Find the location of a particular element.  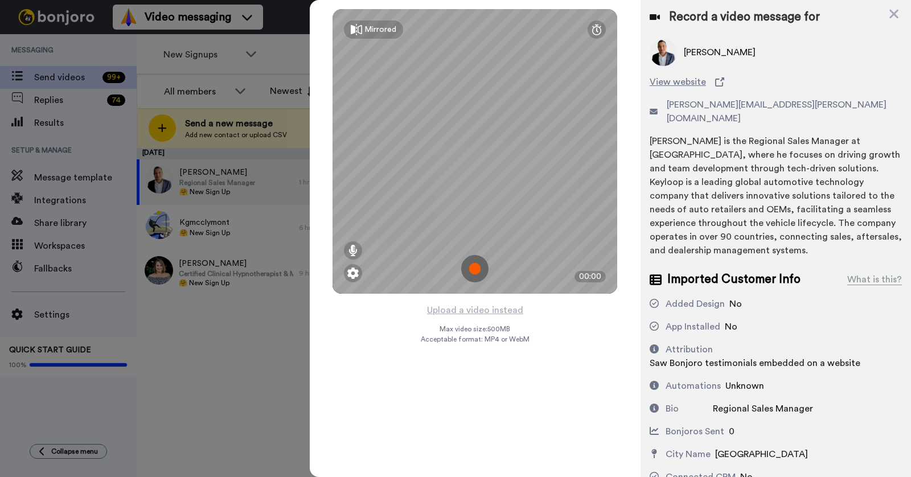

span: 0 is located at coordinates (731, 431).